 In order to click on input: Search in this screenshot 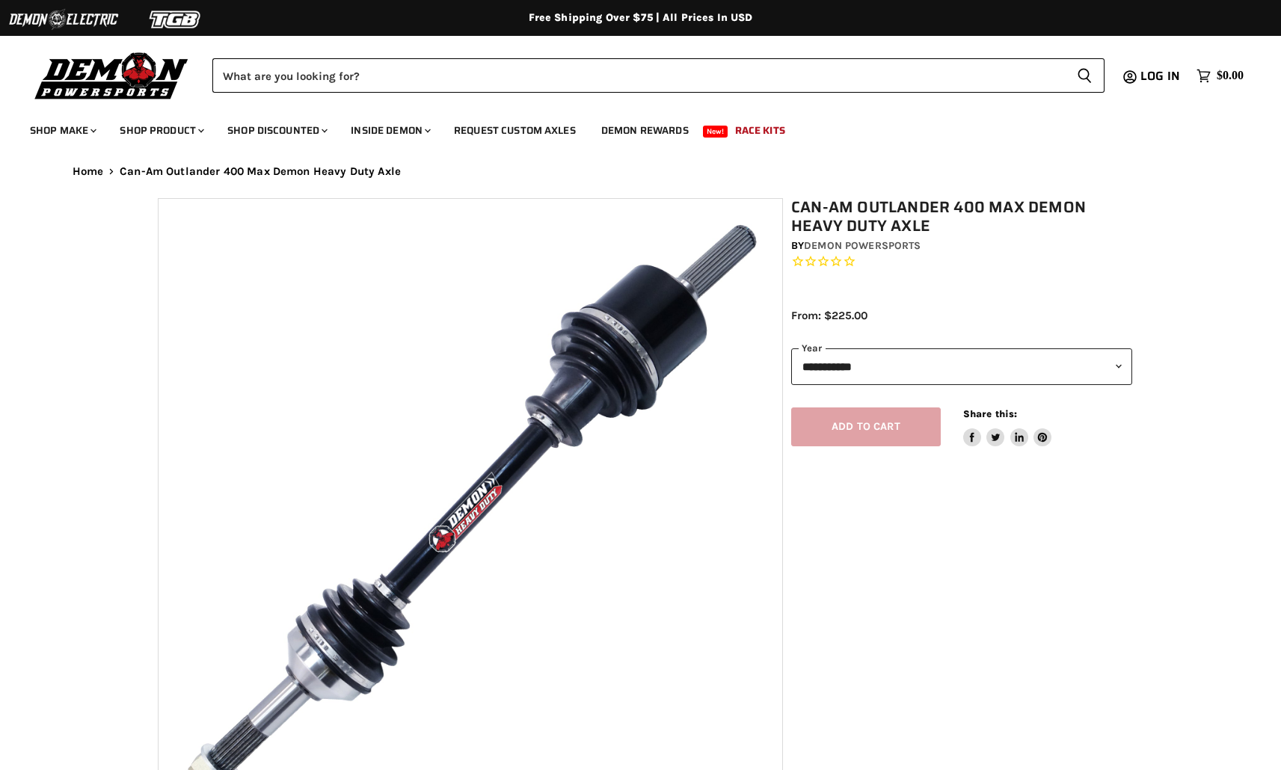, I will do `click(638, 76)`.